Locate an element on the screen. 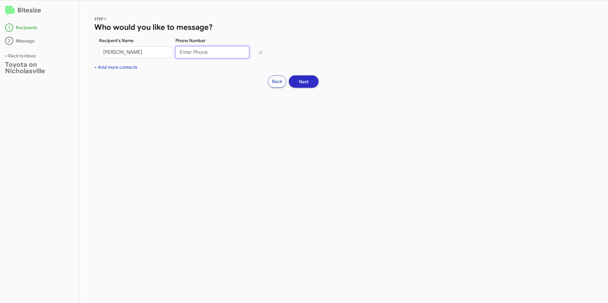 This screenshot has width=608, height=303. h2: Bitesize is located at coordinates (39, 10).